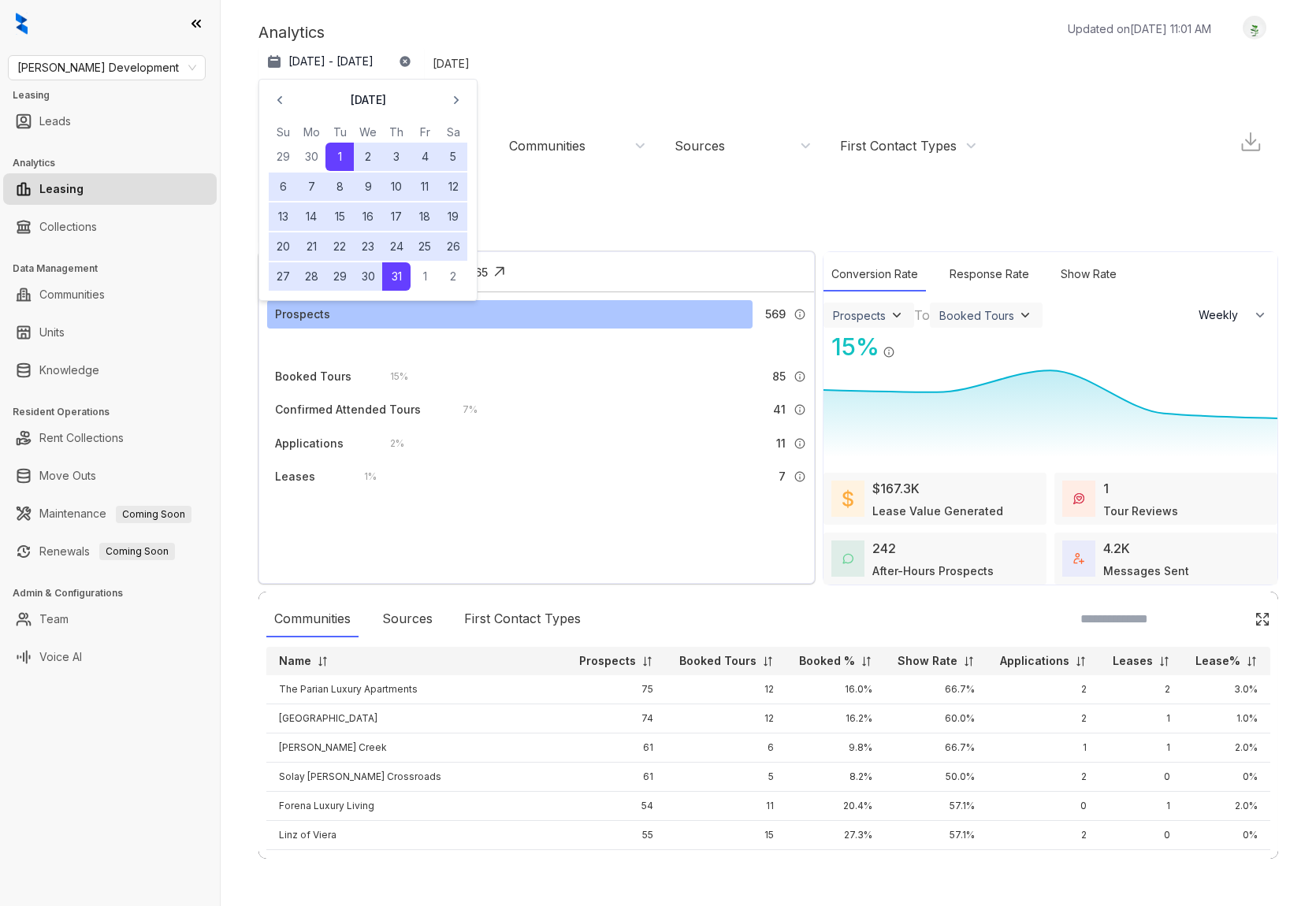  Describe the element at coordinates (936, 777) in the screenshot. I see `td: 50.0%` at that location.